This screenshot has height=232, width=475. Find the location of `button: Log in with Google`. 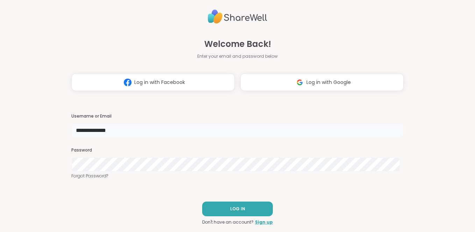

button: Log in with Google is located at coordinates (322, 82).